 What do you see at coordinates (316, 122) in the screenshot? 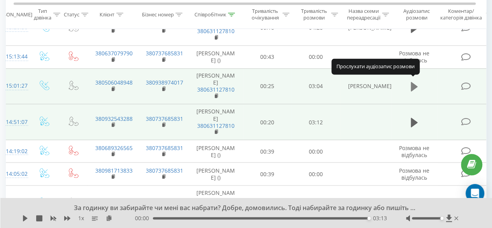
I see `td: 03:12` at bounding box center [316, 122].